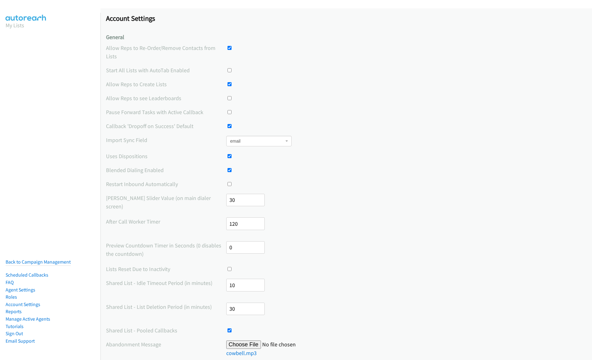 Image resolution: width=592 pixels, height=360 pixels. I want to click on div: The minimum time before a list can be deleted, so click(346, 311).